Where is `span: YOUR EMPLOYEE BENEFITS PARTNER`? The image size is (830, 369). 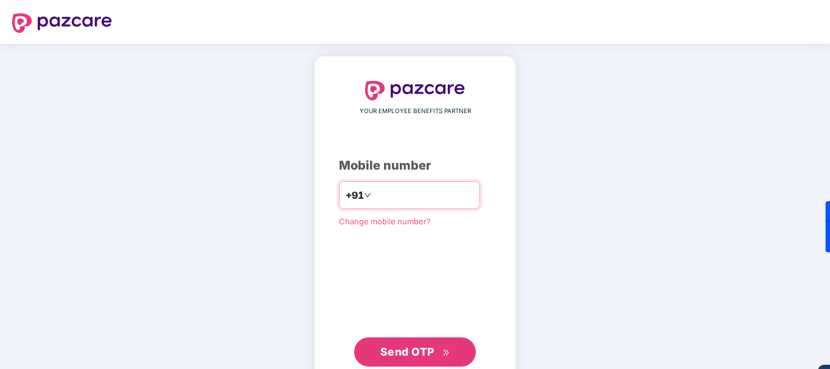 span: YOUR EMPLOYEE BENEFITS PARTNER is located at coordinates (415, 111).